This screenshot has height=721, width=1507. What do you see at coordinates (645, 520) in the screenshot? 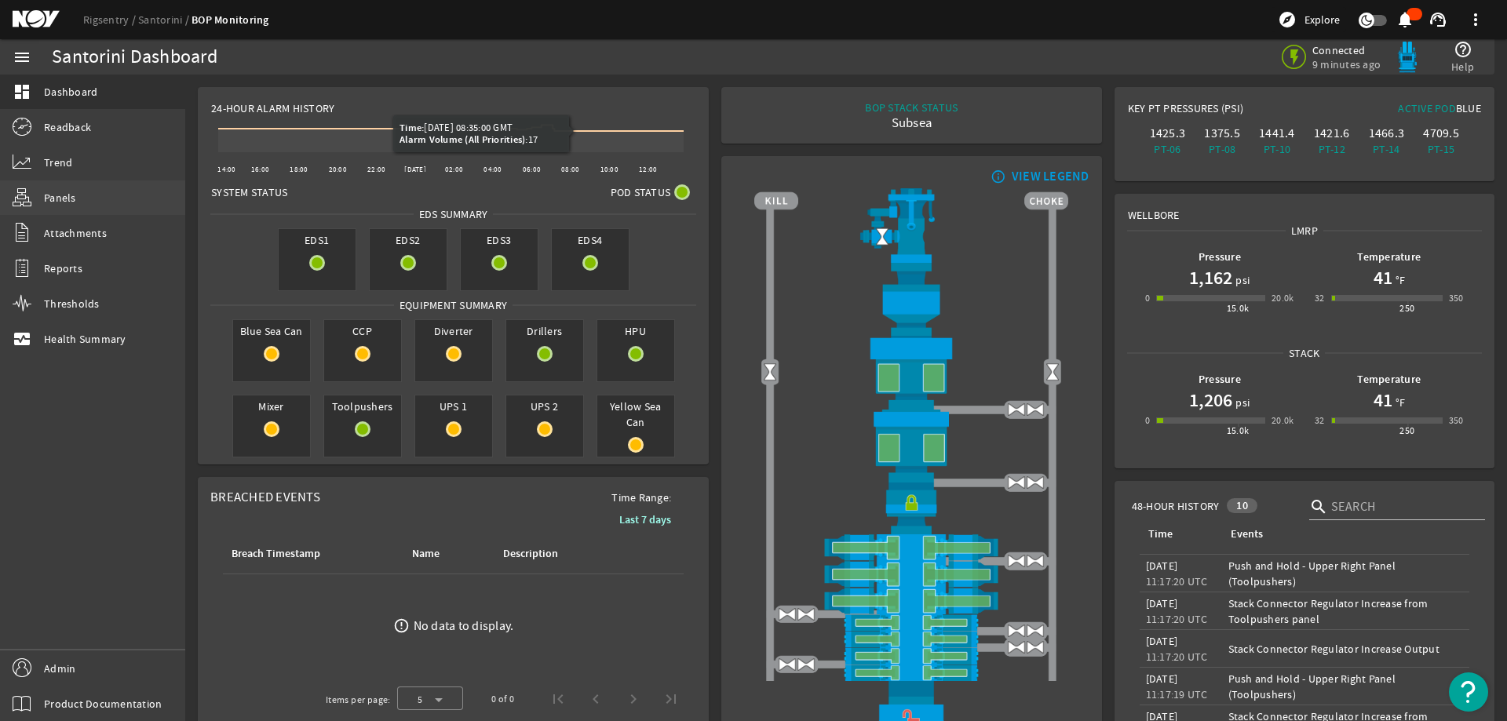
I see `b: Last 7 days` at bounding box center [645, 520].